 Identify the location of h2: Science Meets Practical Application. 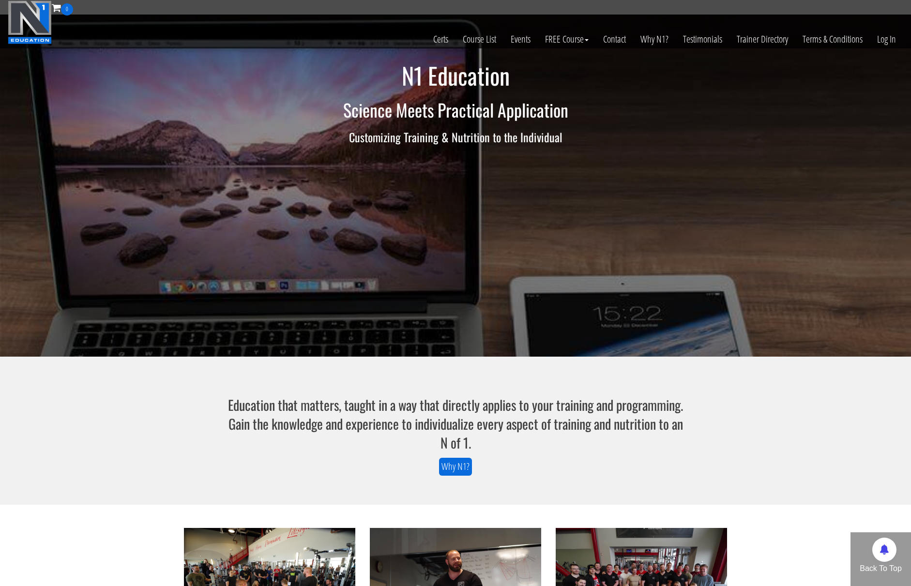
(456, 110).